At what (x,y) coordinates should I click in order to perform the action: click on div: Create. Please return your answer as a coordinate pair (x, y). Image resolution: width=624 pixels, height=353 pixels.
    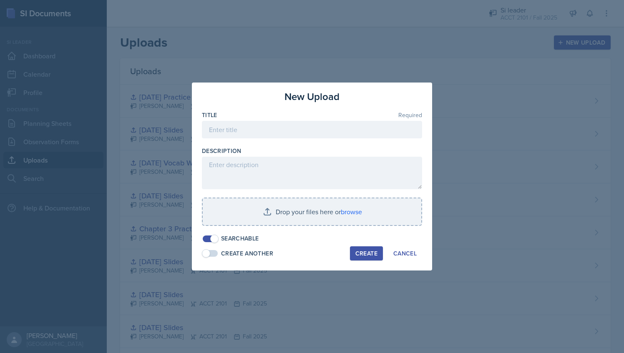
    Looking at the image, I should click on (366, 254).